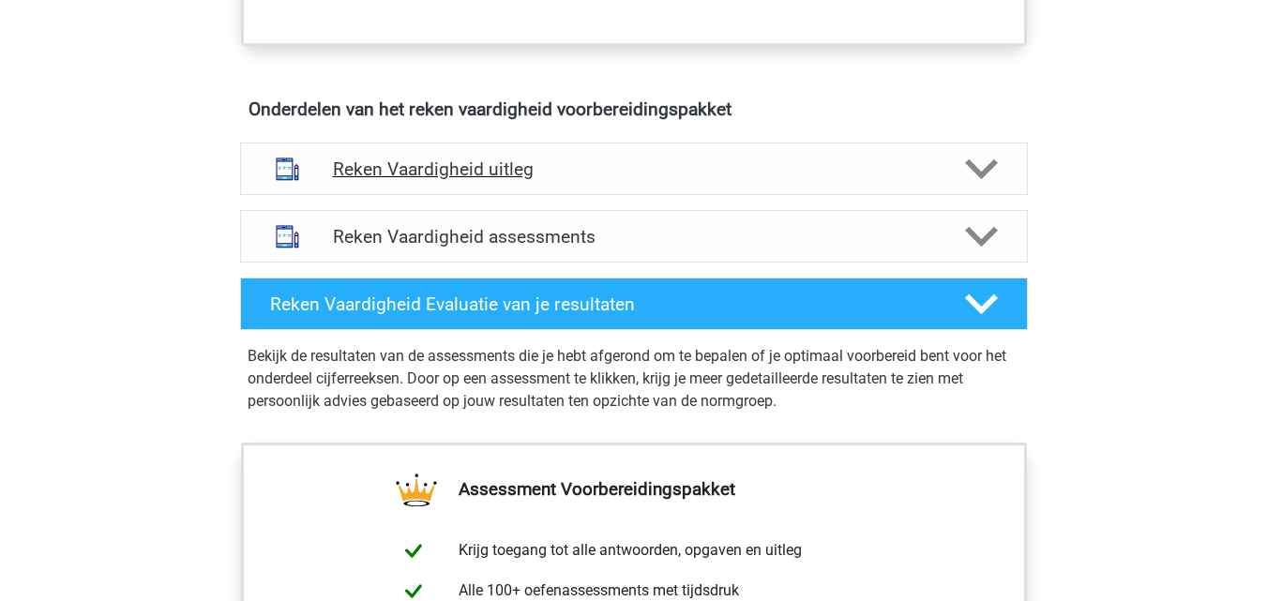  Describe the element at coordinates (634, 304) in the screenshot. I see `a: Reken Vaardigheid Evaluatie van je resultaten` at that location.